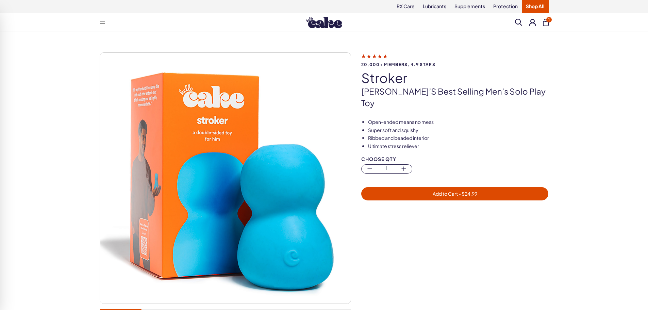 This screenshot has height=310, width=648. I want to click on img: Hello Cake, so click(324, 22).